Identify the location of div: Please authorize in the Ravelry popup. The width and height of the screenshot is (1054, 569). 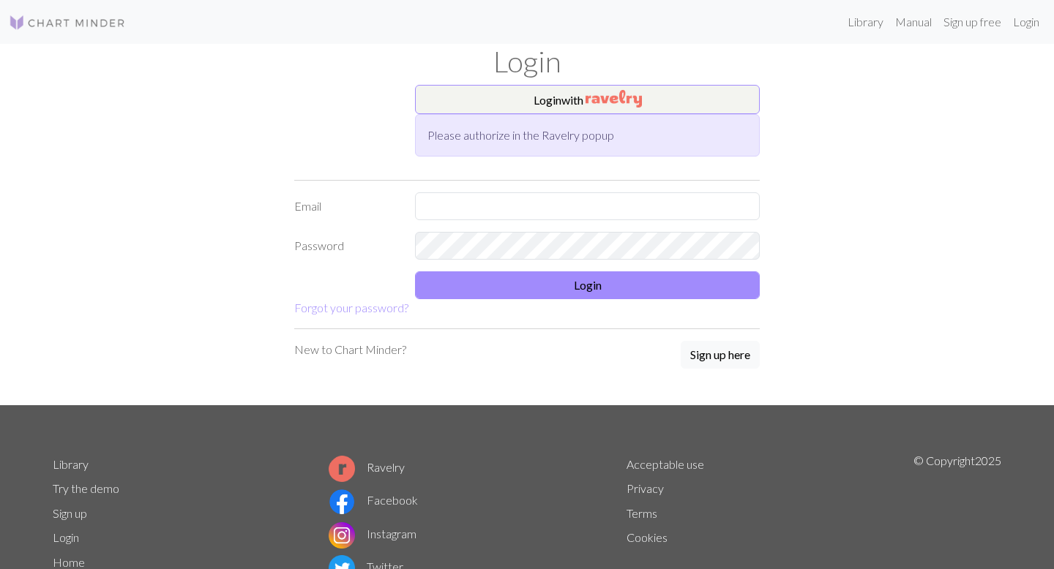
(587, 135).